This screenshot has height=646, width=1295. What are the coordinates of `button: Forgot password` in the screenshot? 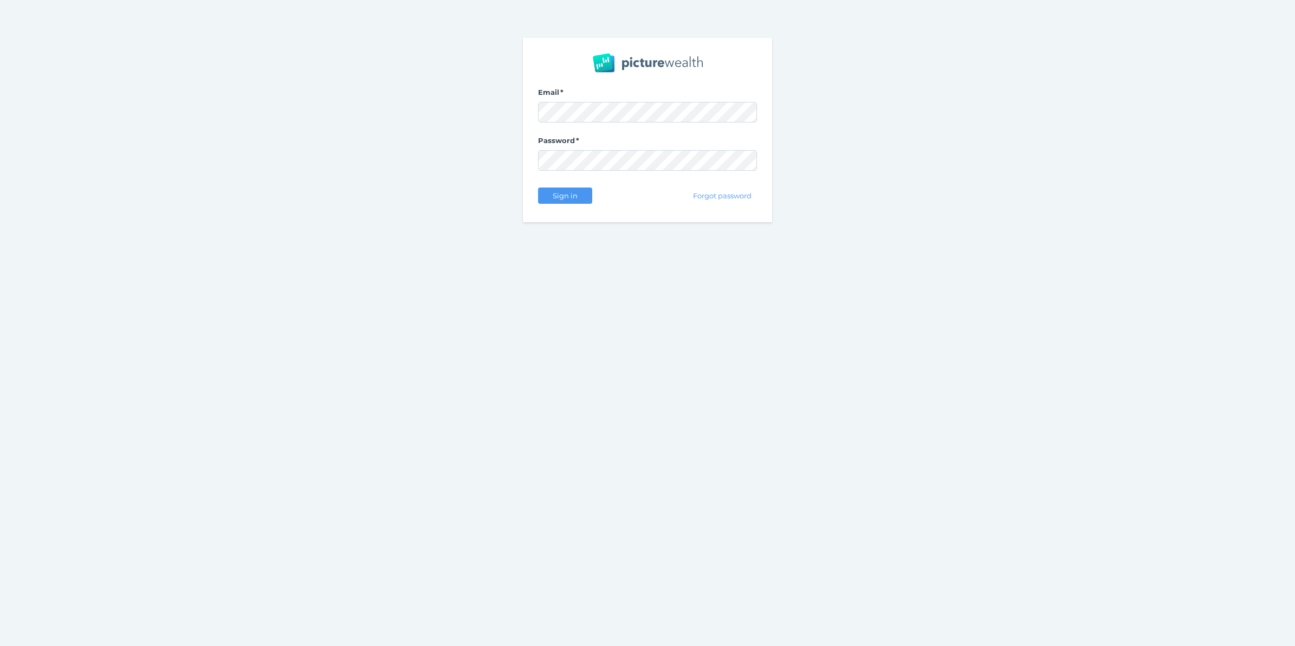 It's located at (722, 196).